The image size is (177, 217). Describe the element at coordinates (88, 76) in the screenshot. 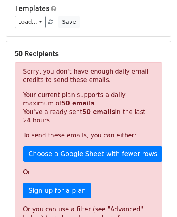

I see `p: Sorry, you don't have enough daily email credits to send these emails.` at that location.